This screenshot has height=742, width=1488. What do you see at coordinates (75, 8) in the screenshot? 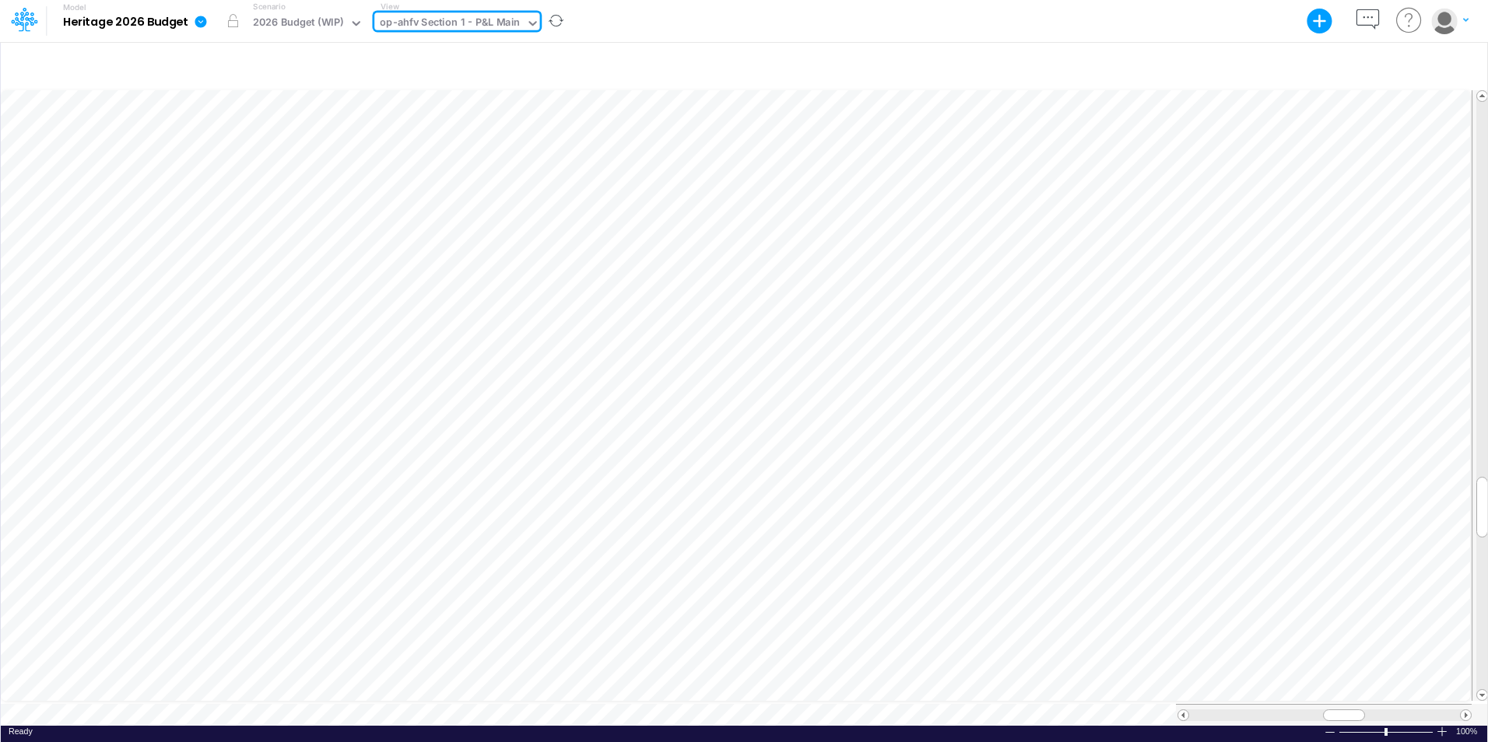
I see `label: Model` at bounding box center [75, 8].